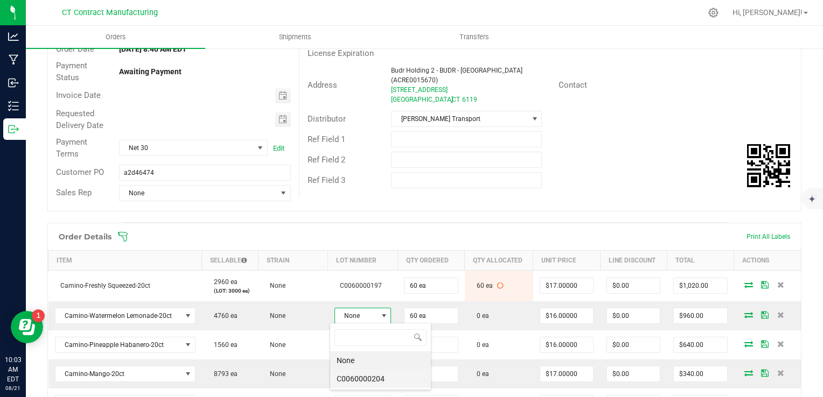  Describe the element at coordinates (326, 160) in the screenshot. I see `span: Ref Field 2` at that location.